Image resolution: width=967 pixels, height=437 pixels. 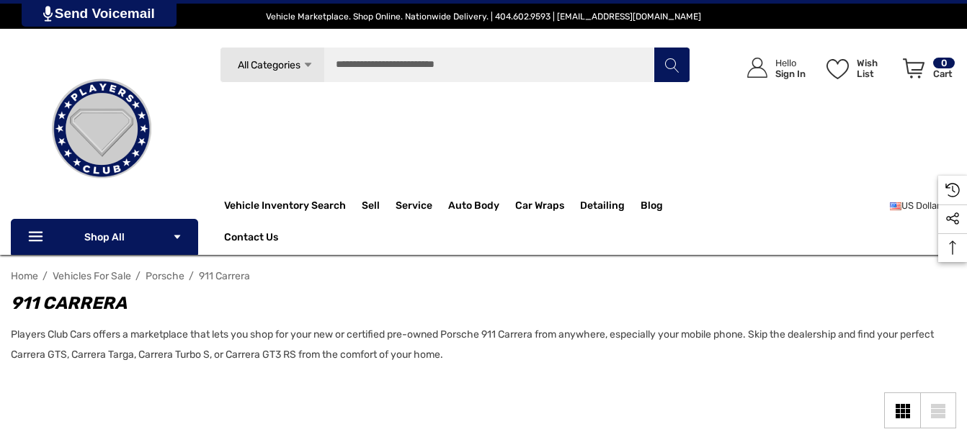 What do you see at coordinates (91, 276) in the screenshot?
I see `a: Vehicles For Sale` at bounding box center [91, 276].